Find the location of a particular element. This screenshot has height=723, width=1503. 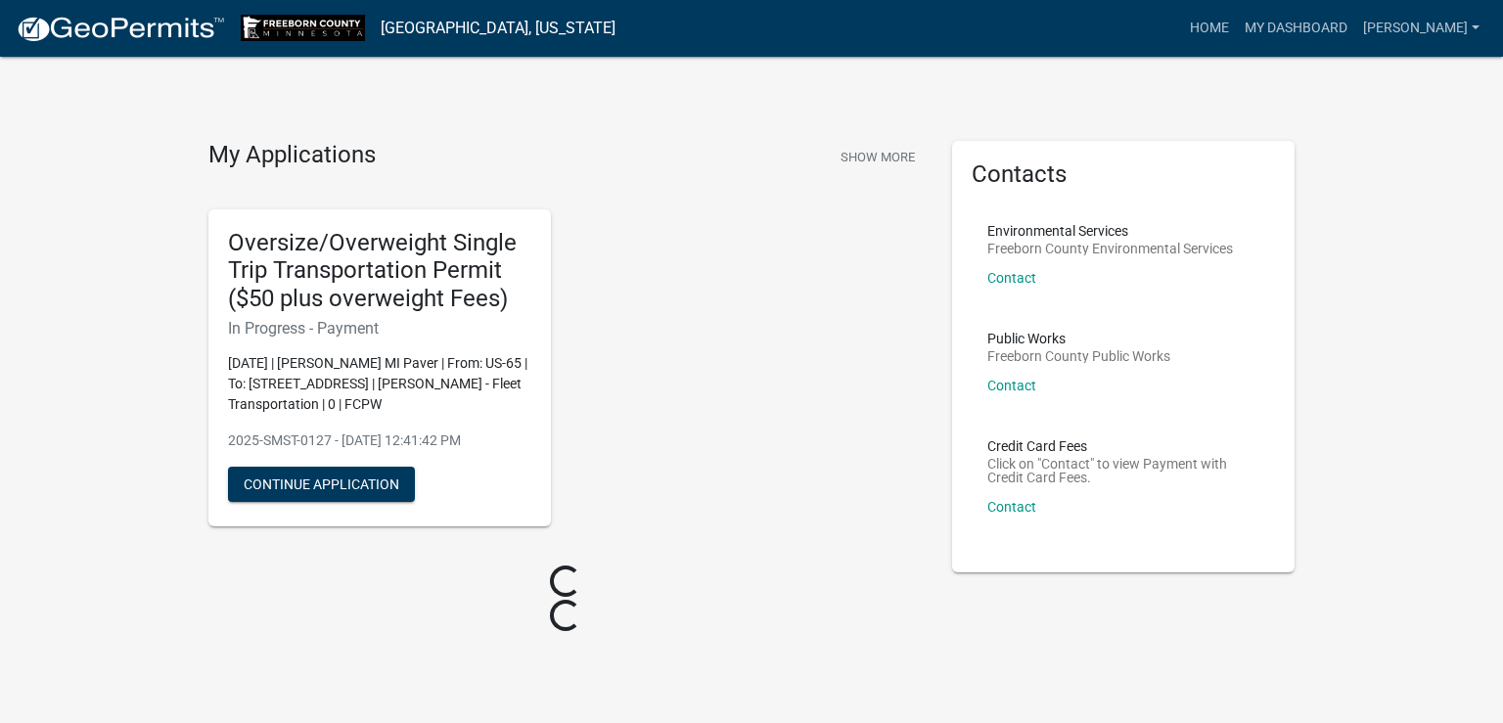

p: Public Works is located at coordinates (1078, 339).